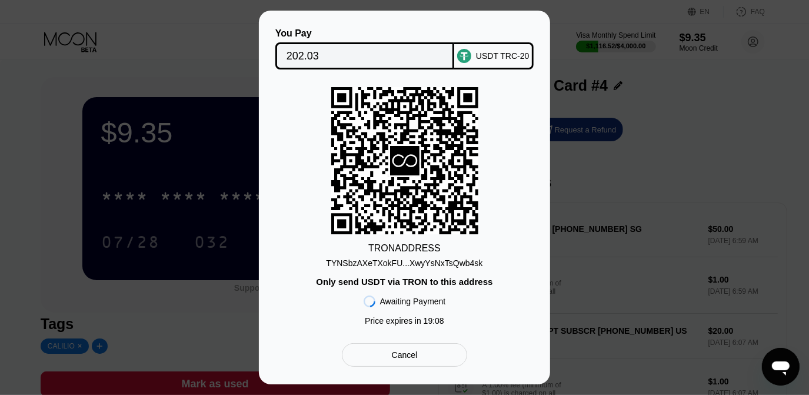 The image size is (809, 395). What do you see at coordinates (502, 56) in the screenshot?
I see `div: USDT TRC-20` at bounding box center [502, 56].